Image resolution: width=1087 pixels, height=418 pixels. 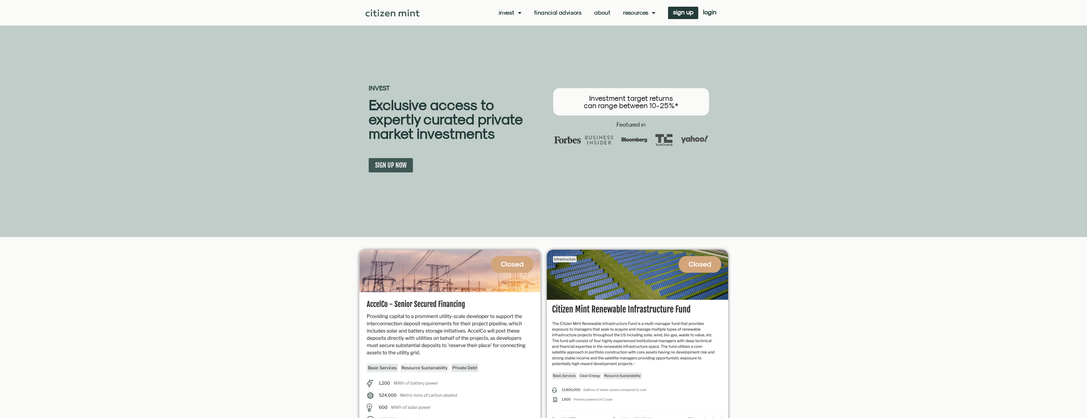 I want to click on span: sign up, so click(x=683, y=12).